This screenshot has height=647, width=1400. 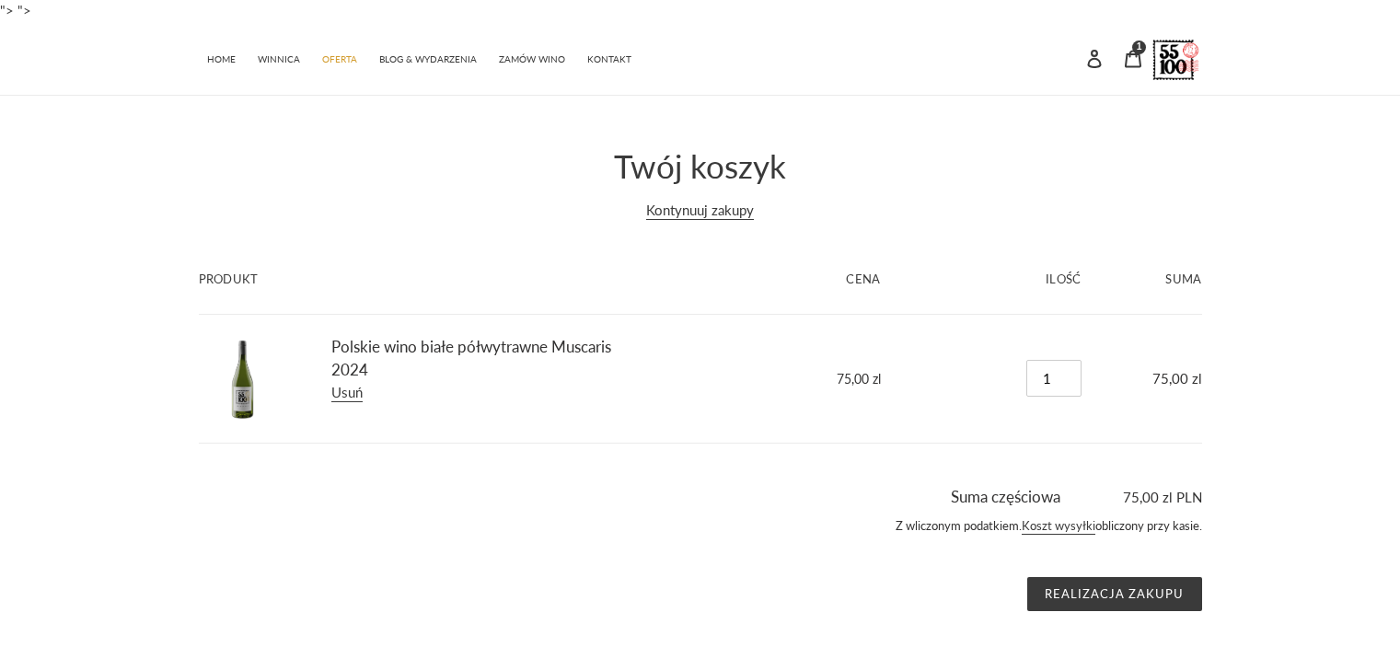 I want to click on div: Z wliczonym podatkiem. obliczony przy kasie., so click(x=700, y=531).